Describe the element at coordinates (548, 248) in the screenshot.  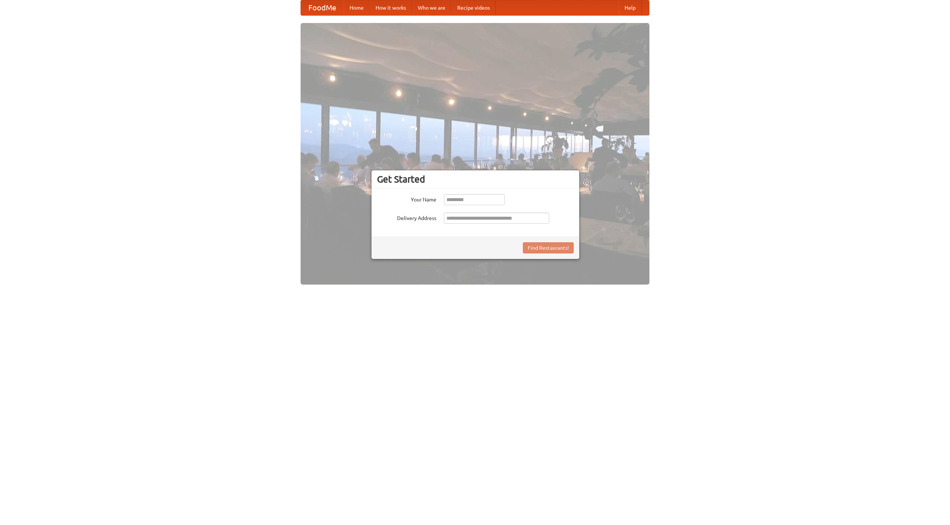
I see `button: Find Restaurants!` at that location.